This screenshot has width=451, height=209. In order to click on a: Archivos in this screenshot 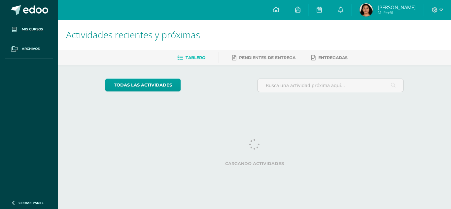, I will do `click(29, 49)`.